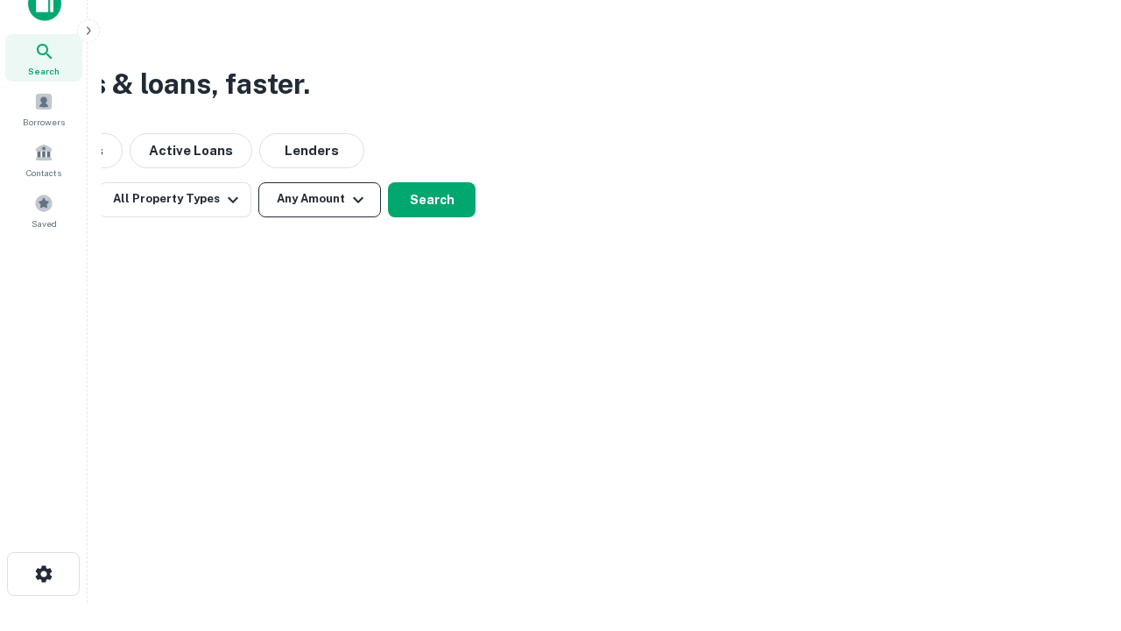  What do you see at coordinates (1077, 532) in the screenshot?
I see `div: Chat Widget` at bounding box center [1077, 532].